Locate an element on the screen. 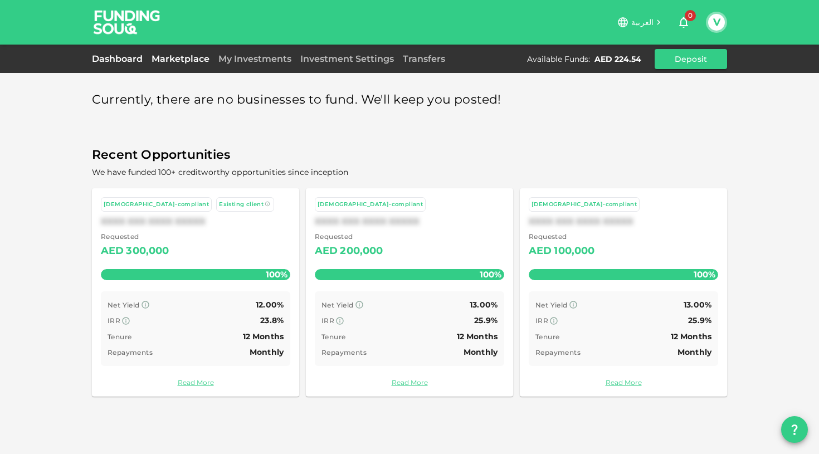 This screenshot has width=819, height=454. span: العربية is located at coordinates (642, 22).